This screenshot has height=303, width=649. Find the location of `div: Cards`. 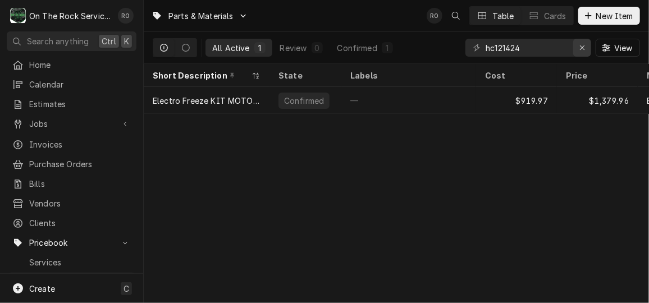

div: Cards is located at coordinates (555, 16).